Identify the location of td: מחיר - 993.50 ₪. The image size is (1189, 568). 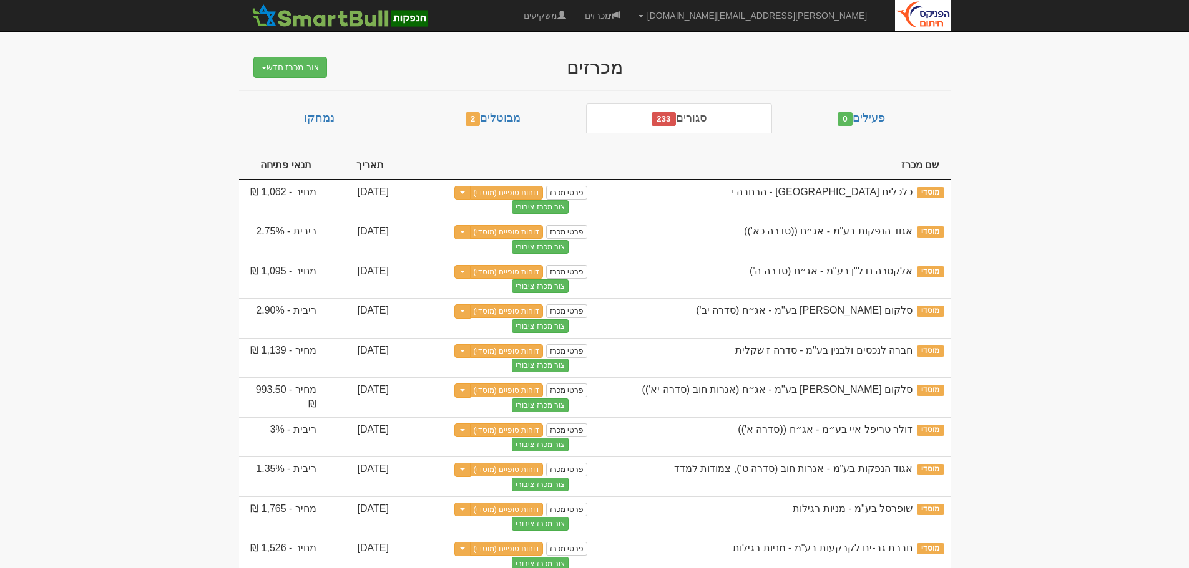
(281, 397).